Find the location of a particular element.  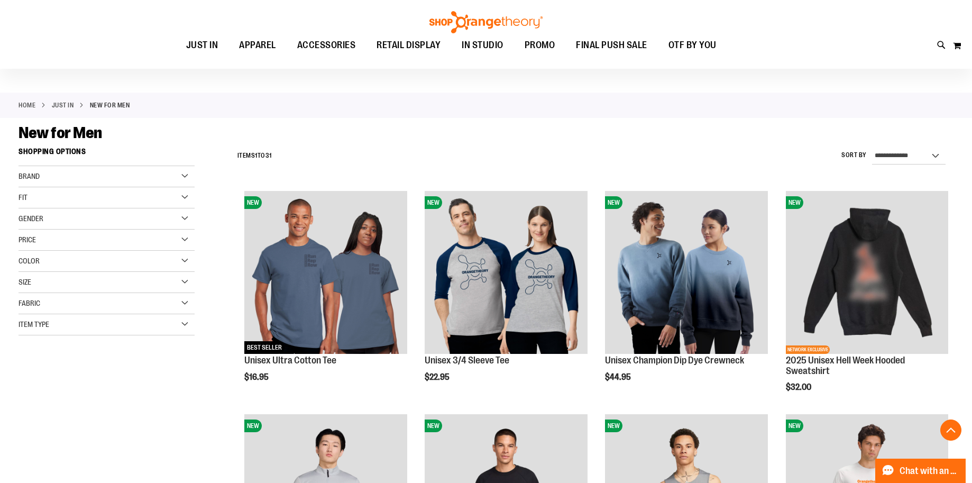

span: RETAIL DISPLAY is located at coordinates (408, 45).